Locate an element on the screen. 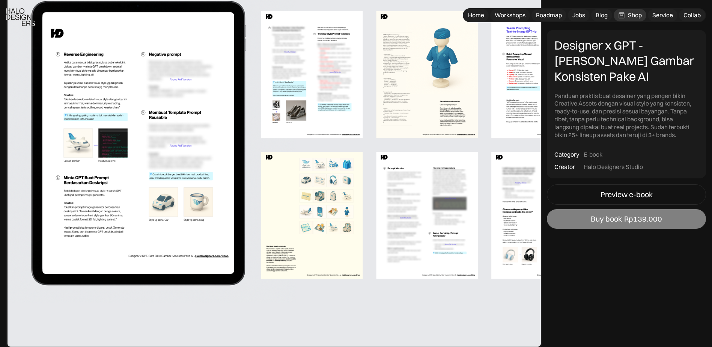 Image resolution: width=712 pixels, height=347 pixels. div: Category is located at coordinates (567, 155).